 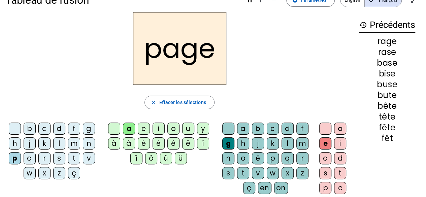 What do you see at coordinates (166, 158) in the screenshot?
I see `div: û` at bounding box center [166, 158].